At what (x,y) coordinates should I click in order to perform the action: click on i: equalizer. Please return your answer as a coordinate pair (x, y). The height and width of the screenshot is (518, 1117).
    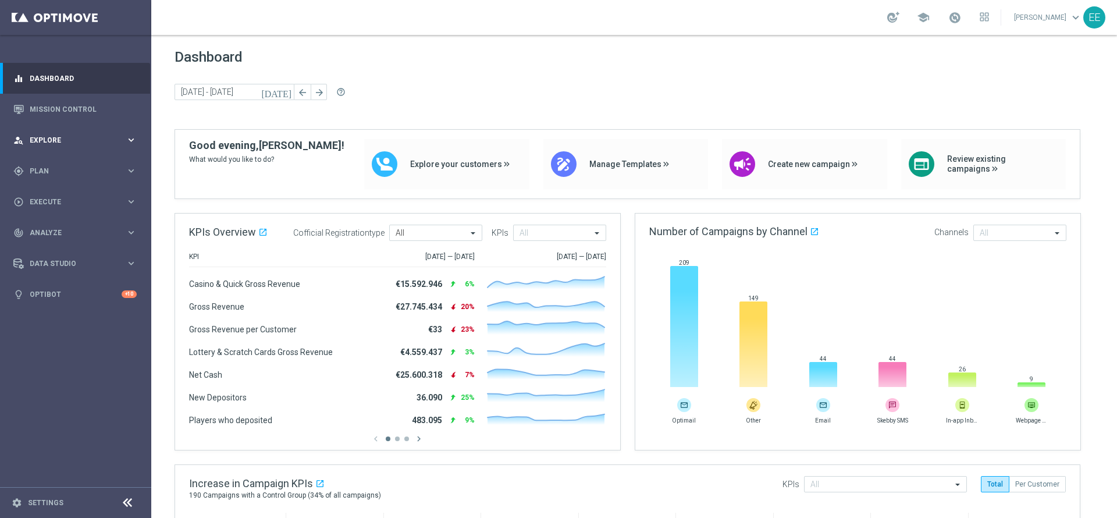
    Looking at the image, I should click on (19, 79).